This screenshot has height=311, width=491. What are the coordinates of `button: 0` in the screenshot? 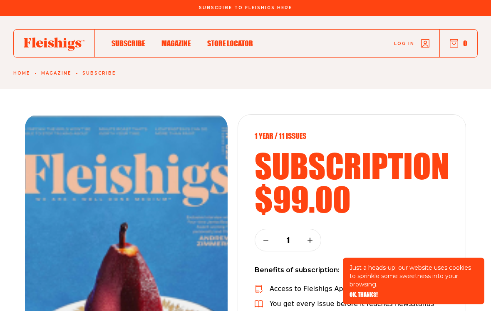 It's located at (459, 43).